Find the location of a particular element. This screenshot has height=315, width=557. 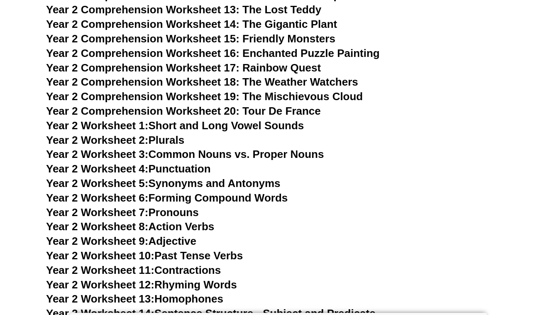

span: Year 2 Worksheet 12: is located at coordinates (100, 284).